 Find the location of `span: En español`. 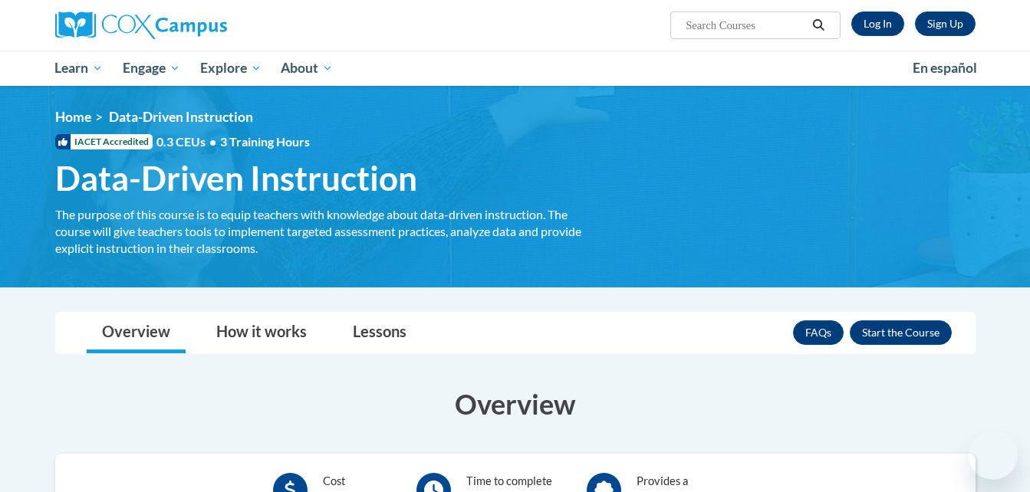

span: En español is located at coordinates (945, 67).